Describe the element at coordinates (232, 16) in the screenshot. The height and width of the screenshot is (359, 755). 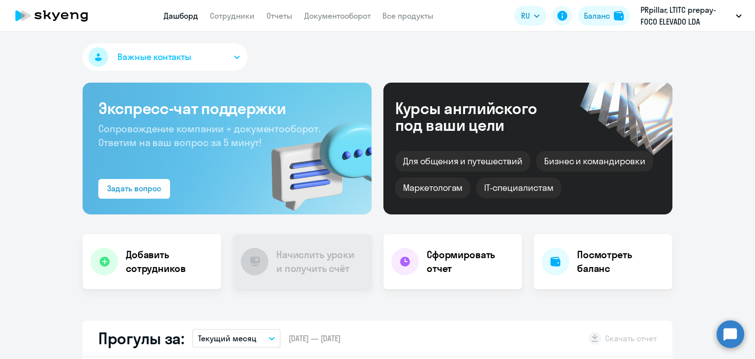
I see `a: Сотрудники` at that location.